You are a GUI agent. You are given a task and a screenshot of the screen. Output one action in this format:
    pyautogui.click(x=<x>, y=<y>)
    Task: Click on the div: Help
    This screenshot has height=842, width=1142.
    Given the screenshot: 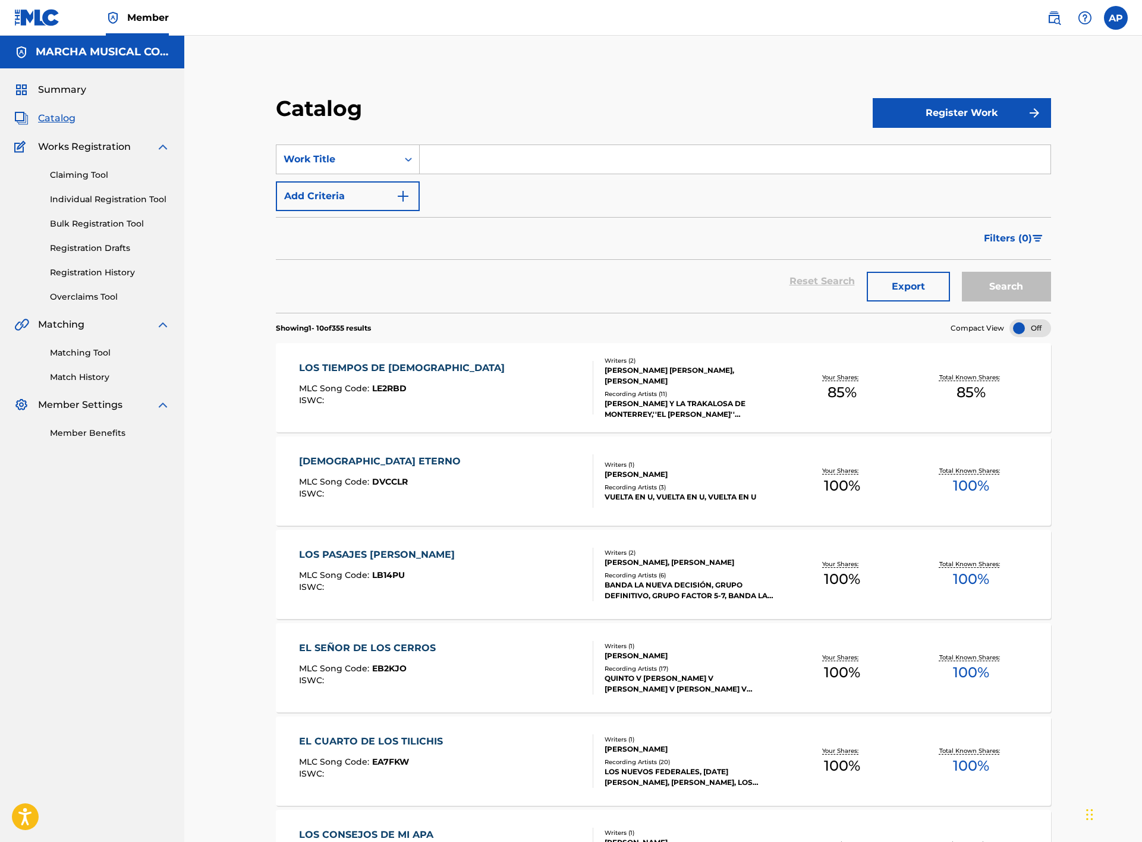 What is the action you would take?
    pyautogui.click(x=1085, y=18)
    